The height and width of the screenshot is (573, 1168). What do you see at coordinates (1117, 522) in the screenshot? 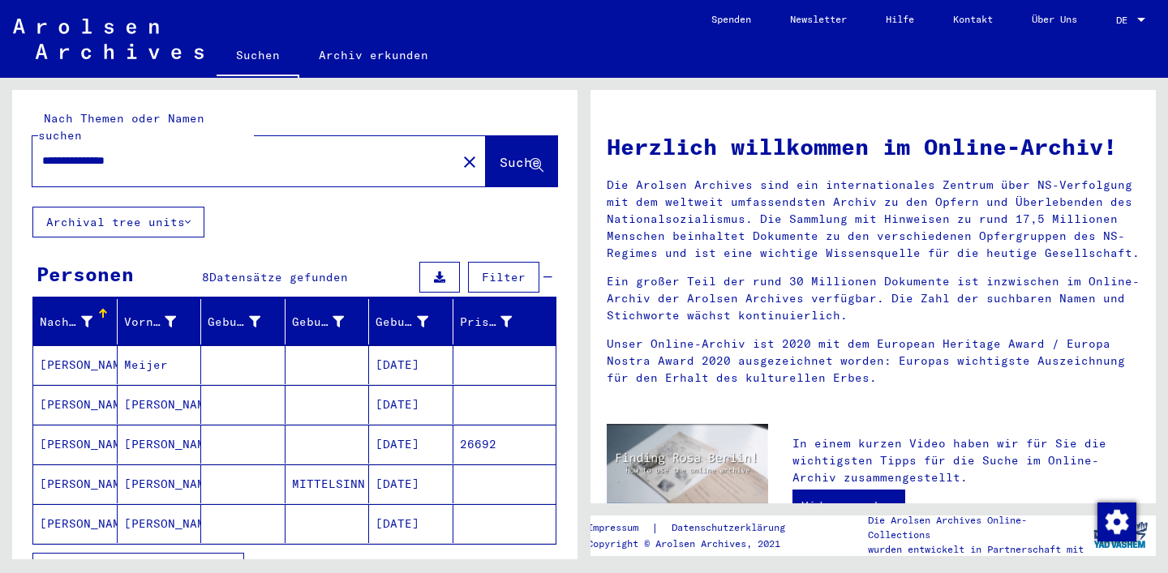
I see `img: Zustimmung ändern` at bounding box center [1117, 522].